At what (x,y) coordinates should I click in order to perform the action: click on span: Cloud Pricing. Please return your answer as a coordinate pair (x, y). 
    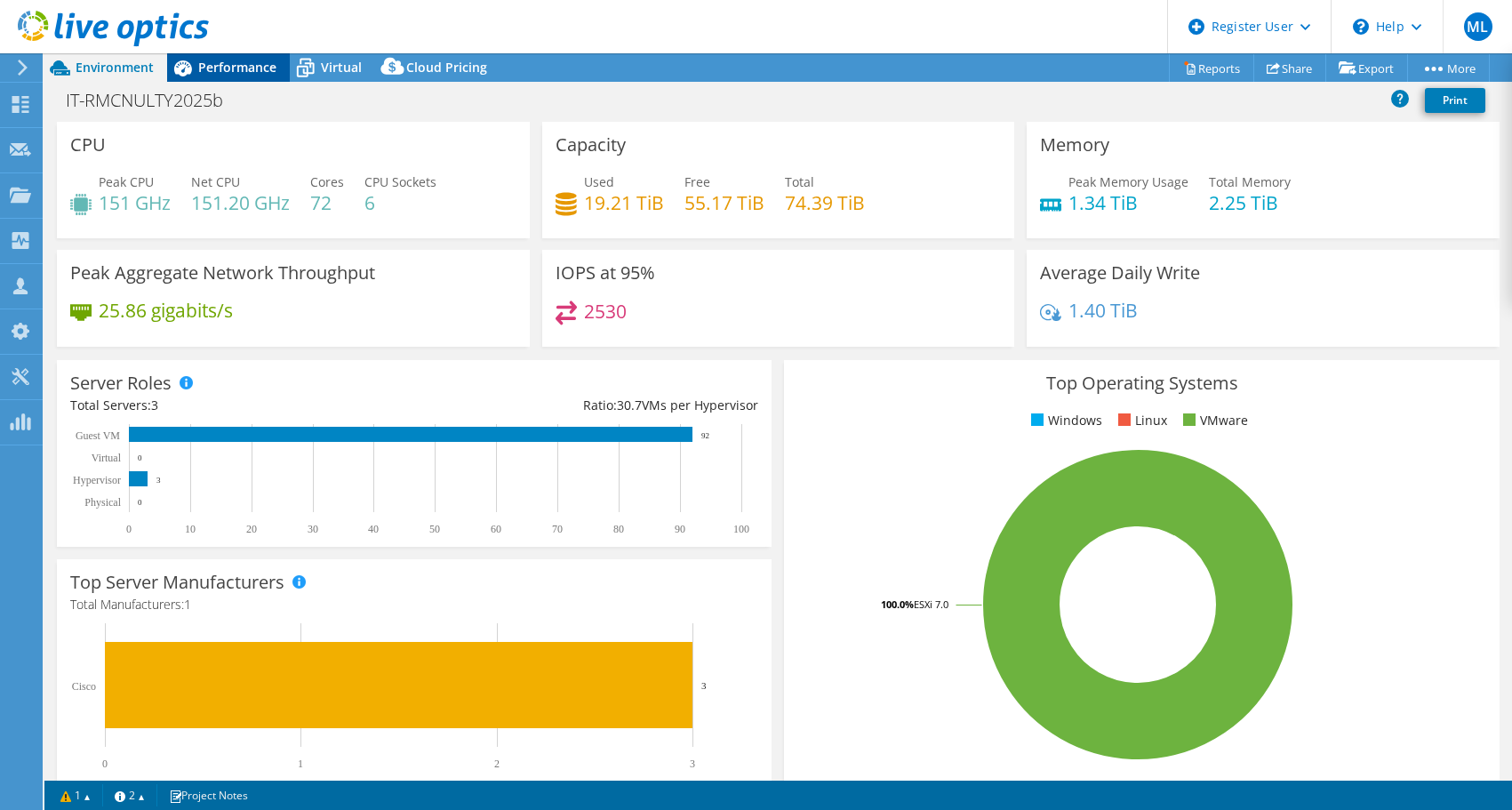
    Looking at the image, I should click on (446, 67).